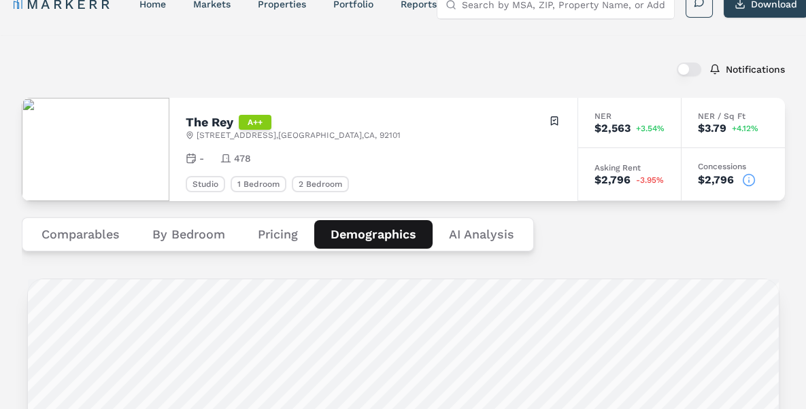  I want to click on button: AI Analysis, so click(482, 235).